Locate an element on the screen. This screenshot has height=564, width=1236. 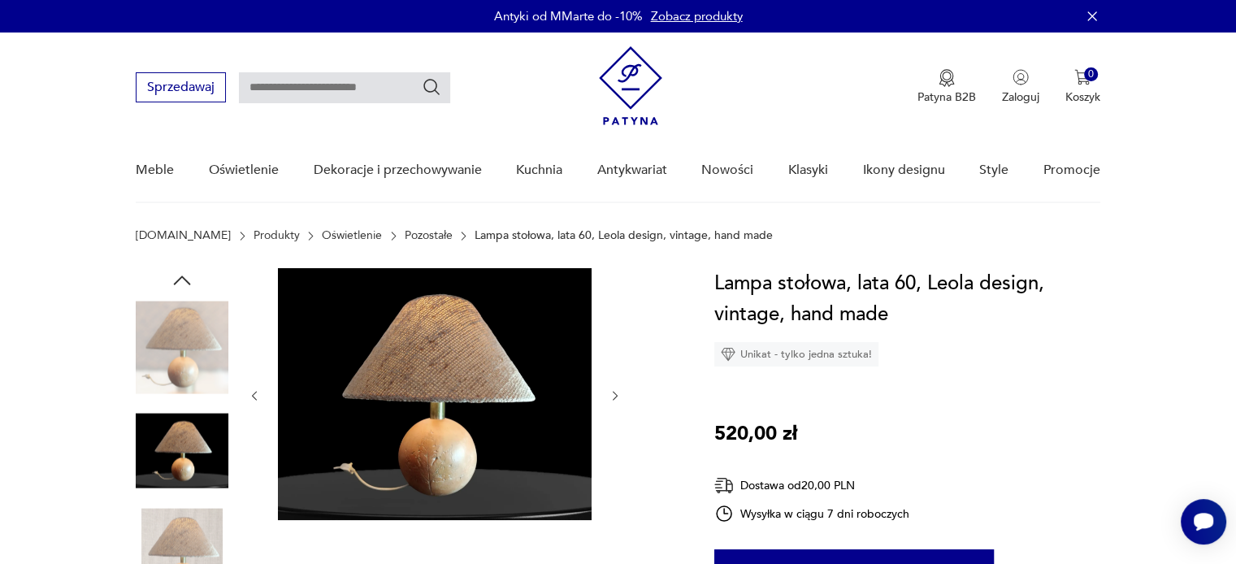
p: Antyki od MMarte do -10% is located at coordinates (568, 16).